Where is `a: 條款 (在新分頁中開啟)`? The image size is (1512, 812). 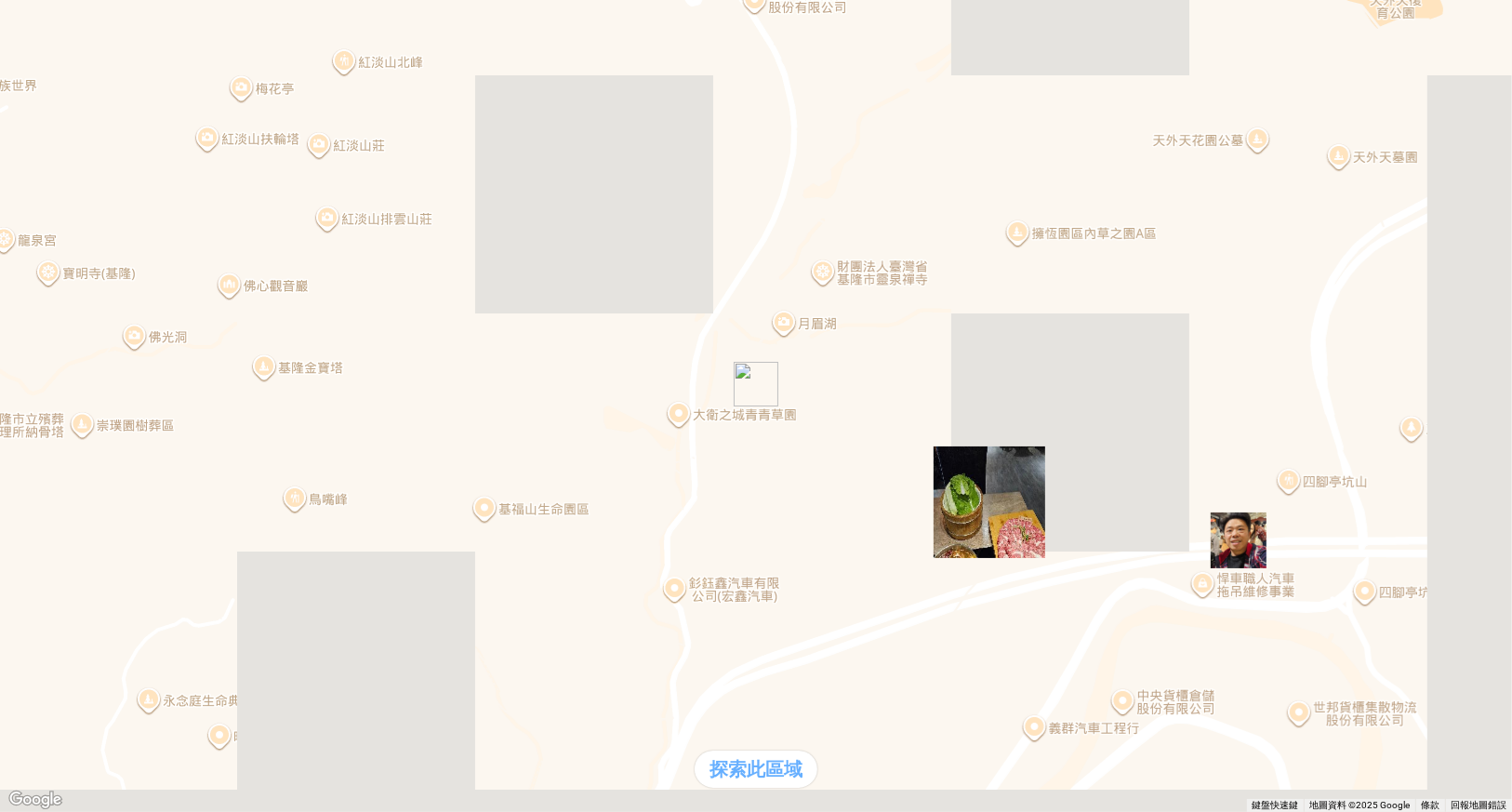 a: 條款 (在新分頁中開啟) is located at coordinates (1431, 805).